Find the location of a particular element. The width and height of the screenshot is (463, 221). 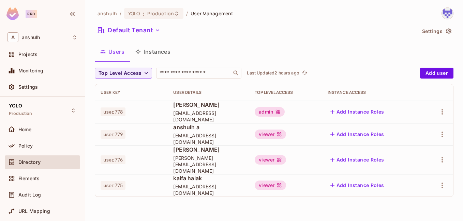

span: Workspace: anshulh is located at coordinates (31, 37).